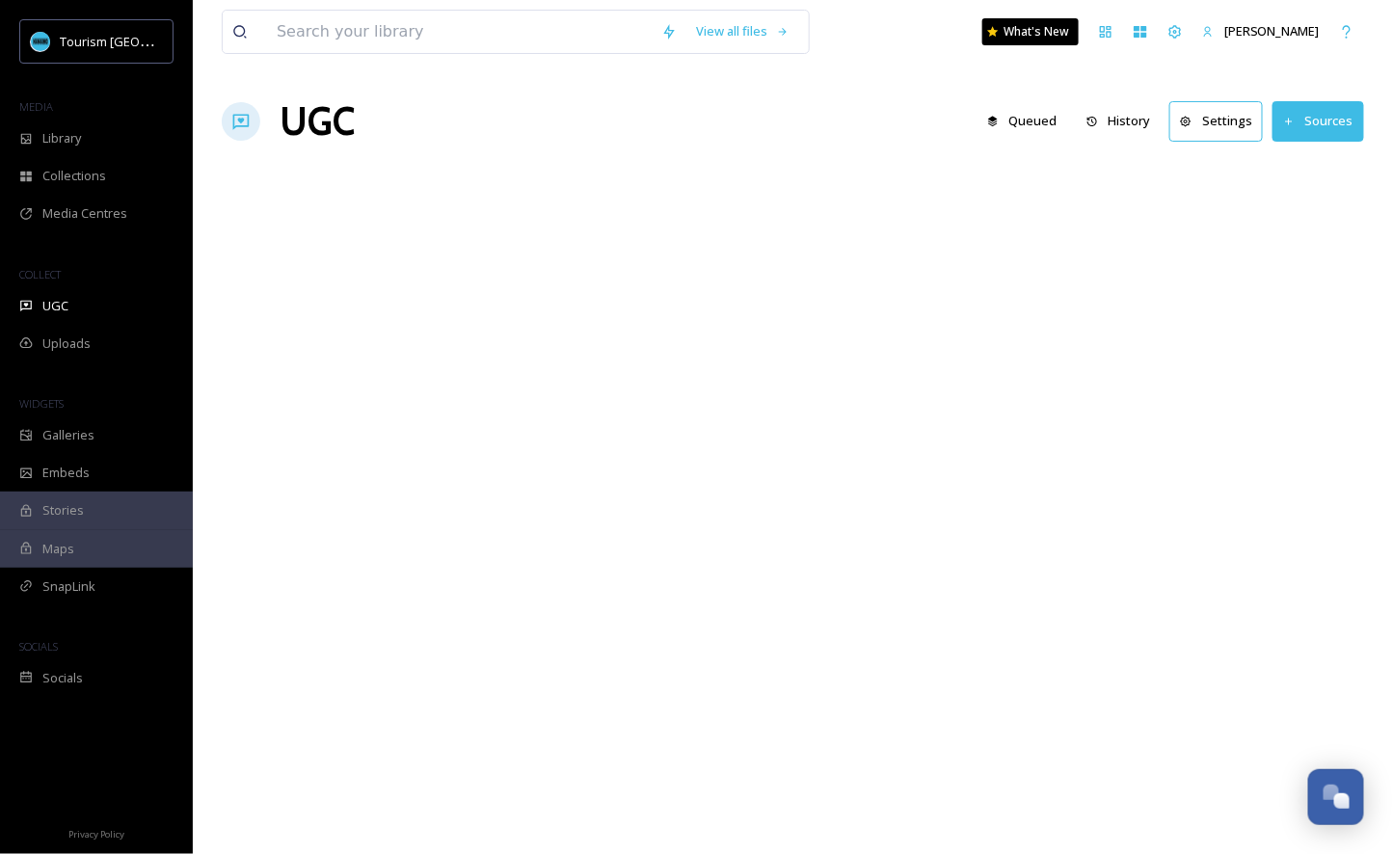 The width and height of the screenshot is (1393, 854). Describe the element at coordinates (68, 586) in the screenshot. I see `span: SnapLink` at that location.